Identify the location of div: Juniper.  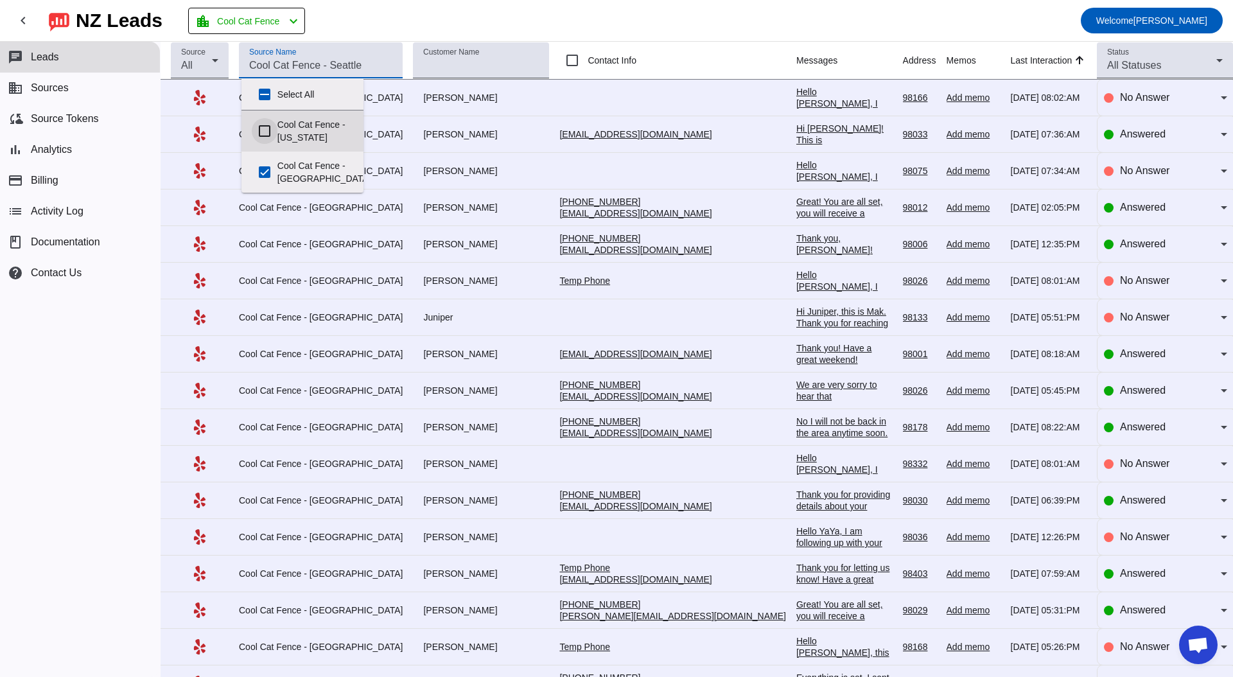
(481, 317).